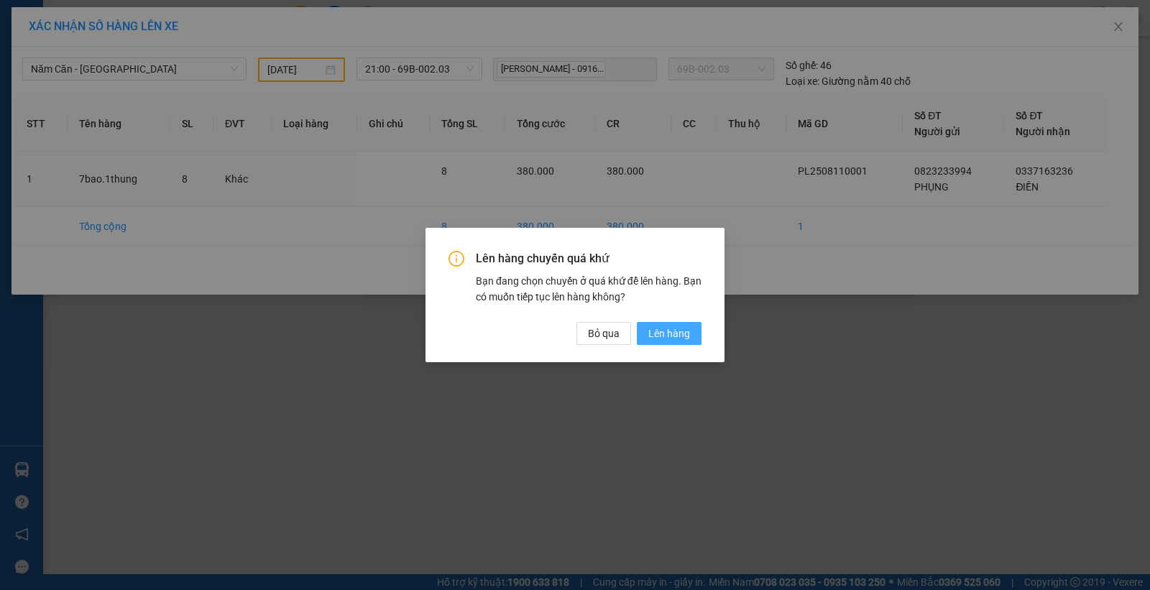  Describe the element at coordinates (589, 289) in the screenshot. I see `div: Bạn đang chọn chuyến ở quá khứ để lên hàng. Bạn có muốn tiếp tục lên hàng không?` at that location.